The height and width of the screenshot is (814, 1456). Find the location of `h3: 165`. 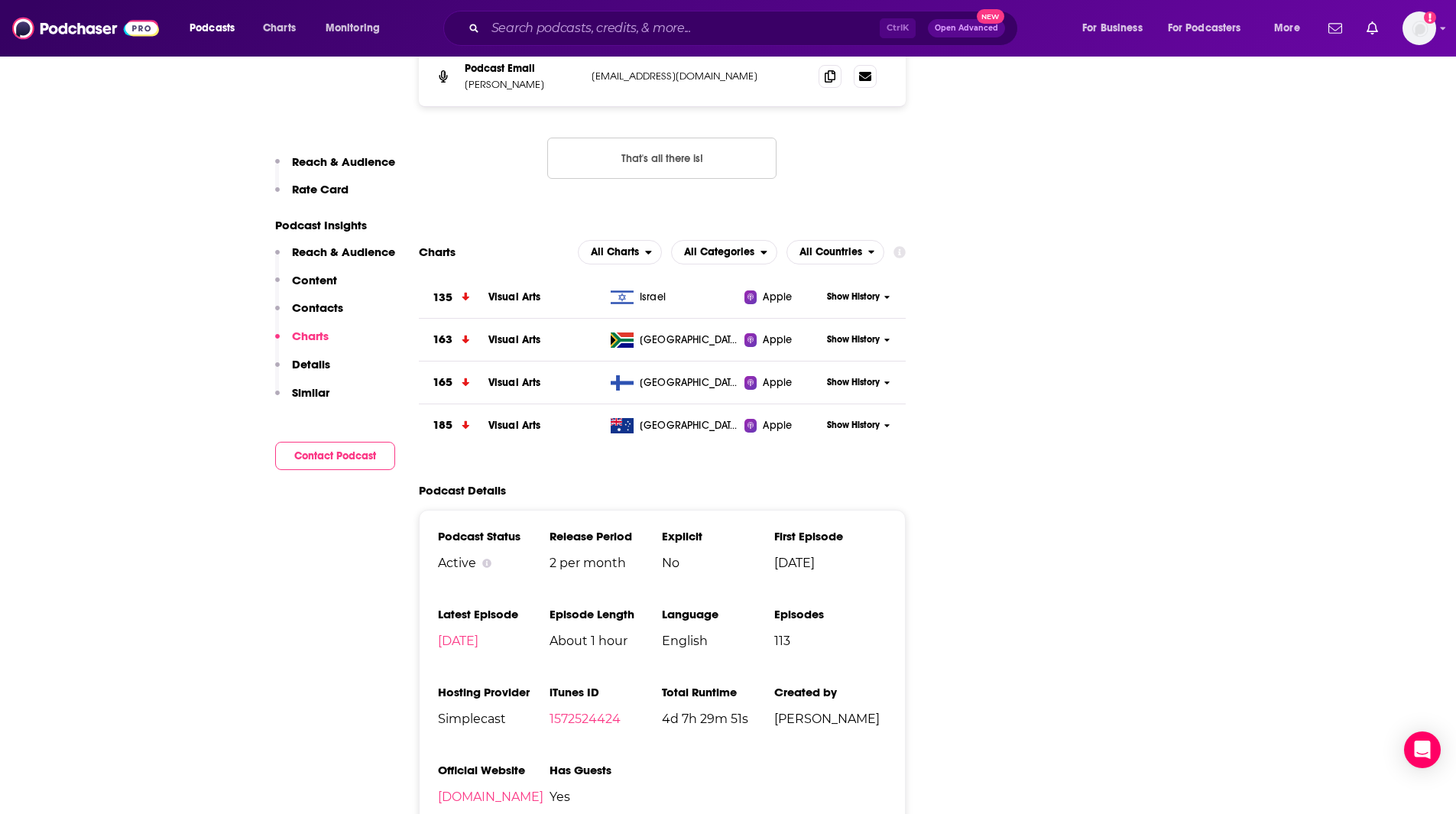

h3: 165 is located at coordinates (442, 382).